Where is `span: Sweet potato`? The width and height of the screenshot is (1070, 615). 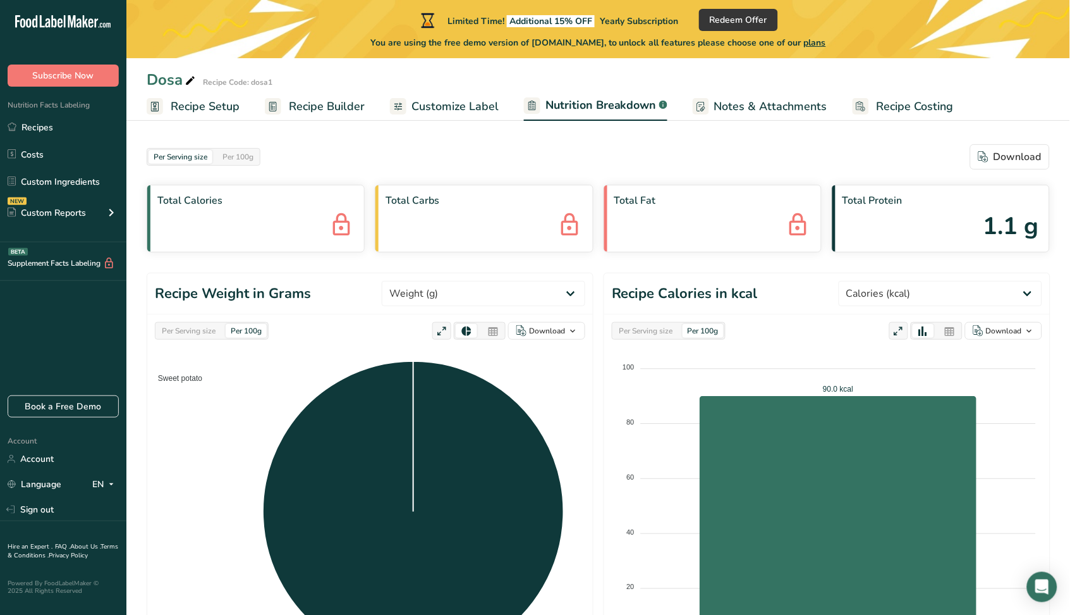
span: Sweet potato is located at coordinates (175, 378).